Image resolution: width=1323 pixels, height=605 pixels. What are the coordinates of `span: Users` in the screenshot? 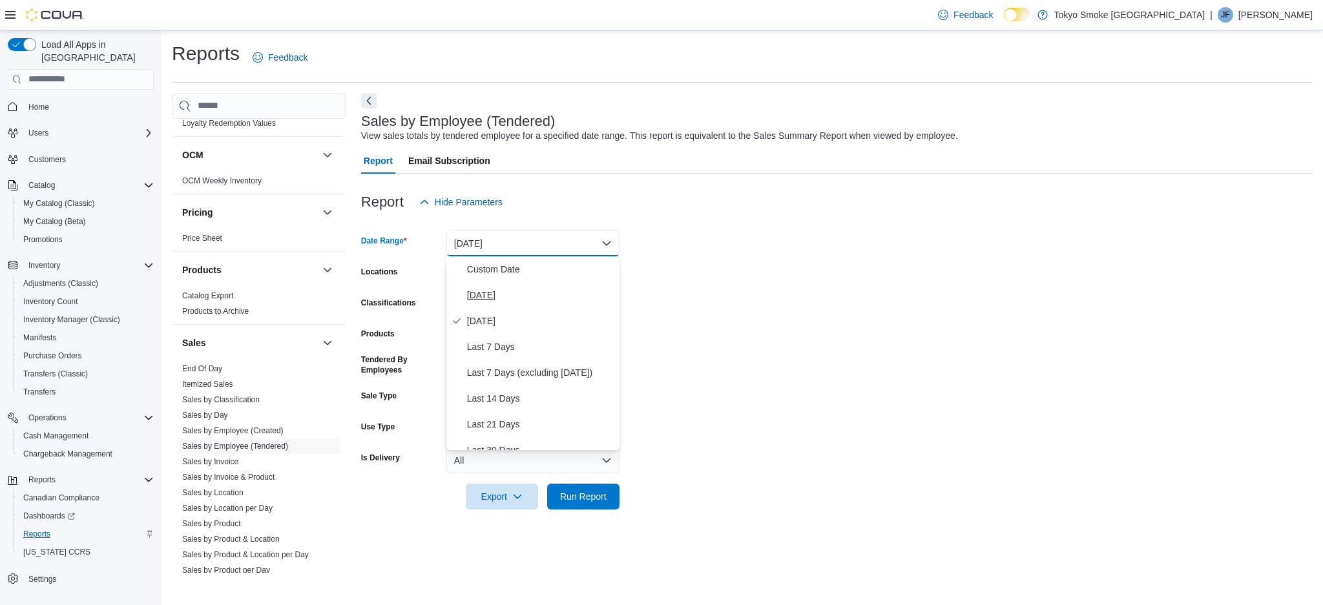 It's located at (38, 133).